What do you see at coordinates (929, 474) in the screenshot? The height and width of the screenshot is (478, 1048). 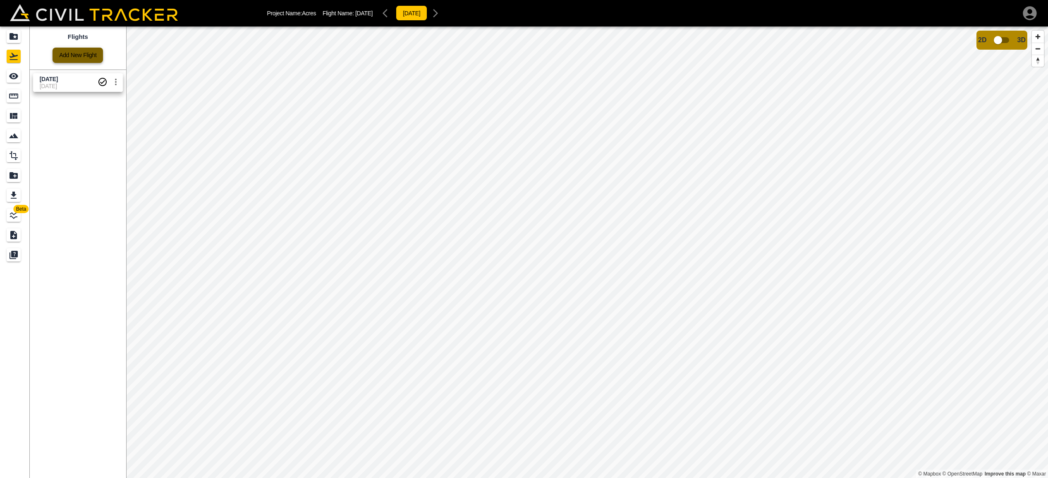 I see `a: Mapbox` at bounding box center [929, 474].